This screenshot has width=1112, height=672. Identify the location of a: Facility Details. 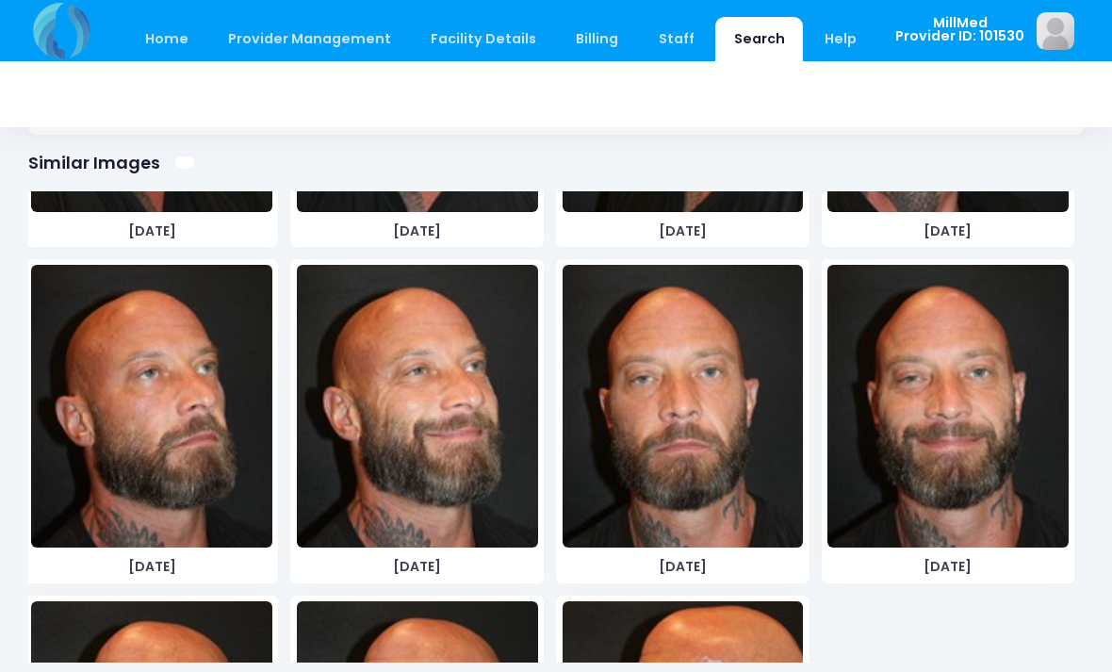
(483, 39).